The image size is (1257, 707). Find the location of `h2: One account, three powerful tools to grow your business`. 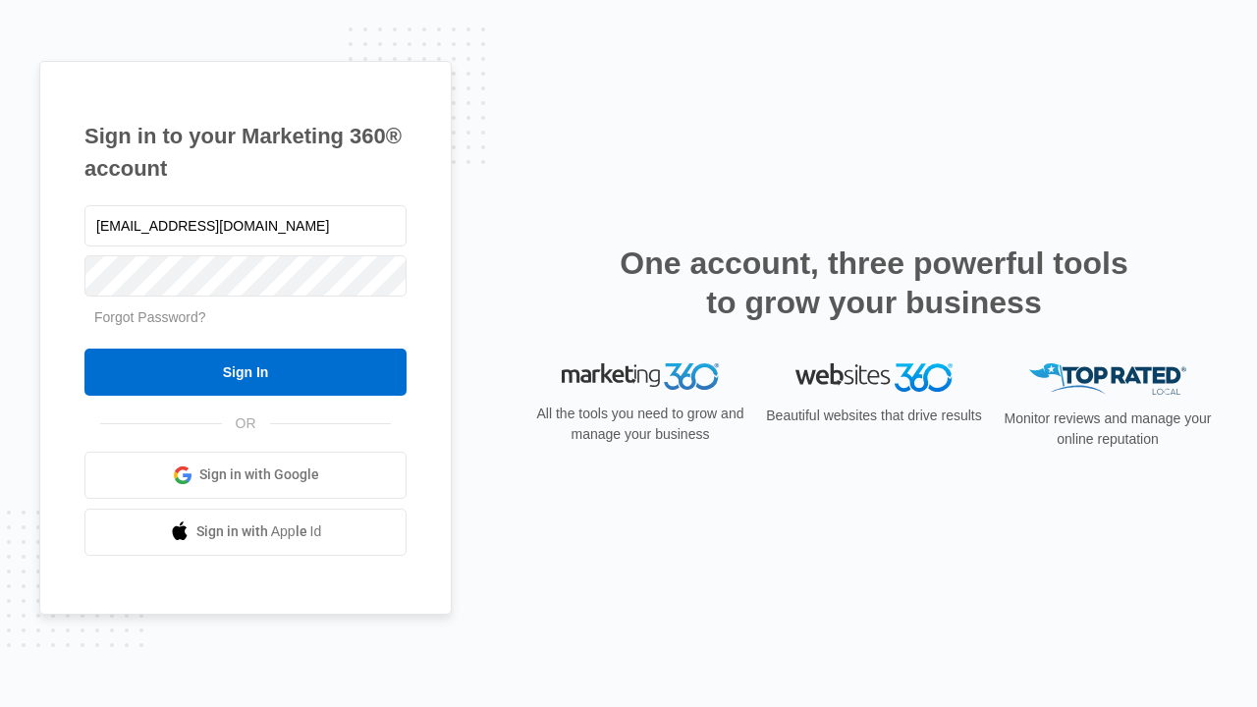

h2: One account, three powerful tools to grow your business is located at coordinates (874, 283).